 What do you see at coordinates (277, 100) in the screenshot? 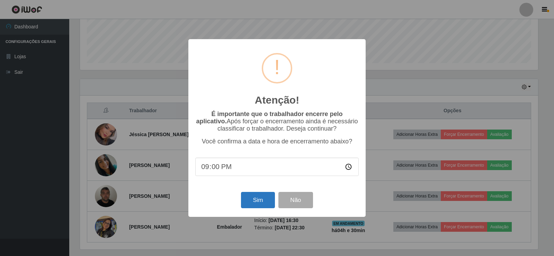
I see `h2: Atenção!` at bounding box center [277, 100].